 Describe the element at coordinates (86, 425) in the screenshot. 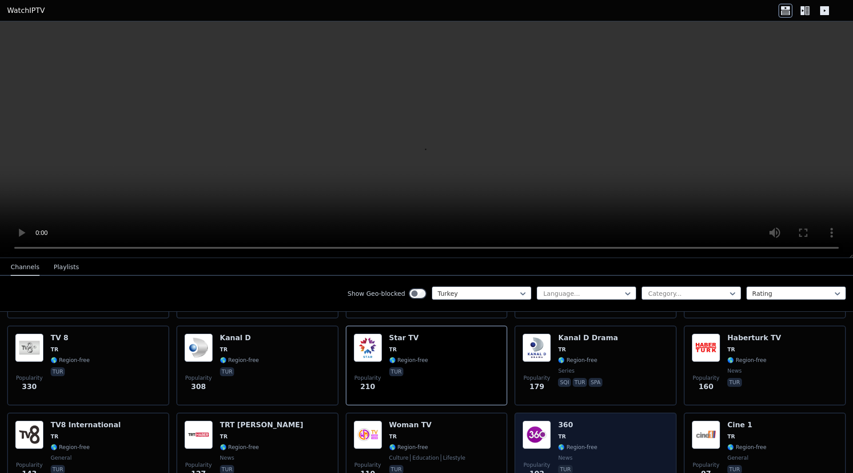

I see `h6: TV8 International` at that location.